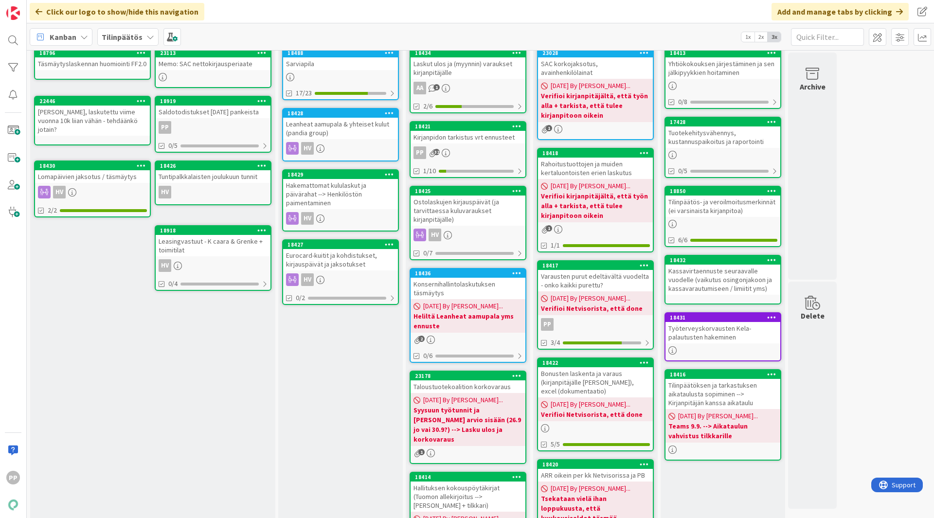 The image size is (934, 518). I want to click on span: 2/2, so click(52, 210).